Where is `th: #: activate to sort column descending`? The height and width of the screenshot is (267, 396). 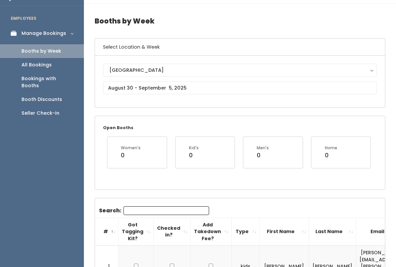
th: #: activate to sort column descending is located at coordinates (107, 232).